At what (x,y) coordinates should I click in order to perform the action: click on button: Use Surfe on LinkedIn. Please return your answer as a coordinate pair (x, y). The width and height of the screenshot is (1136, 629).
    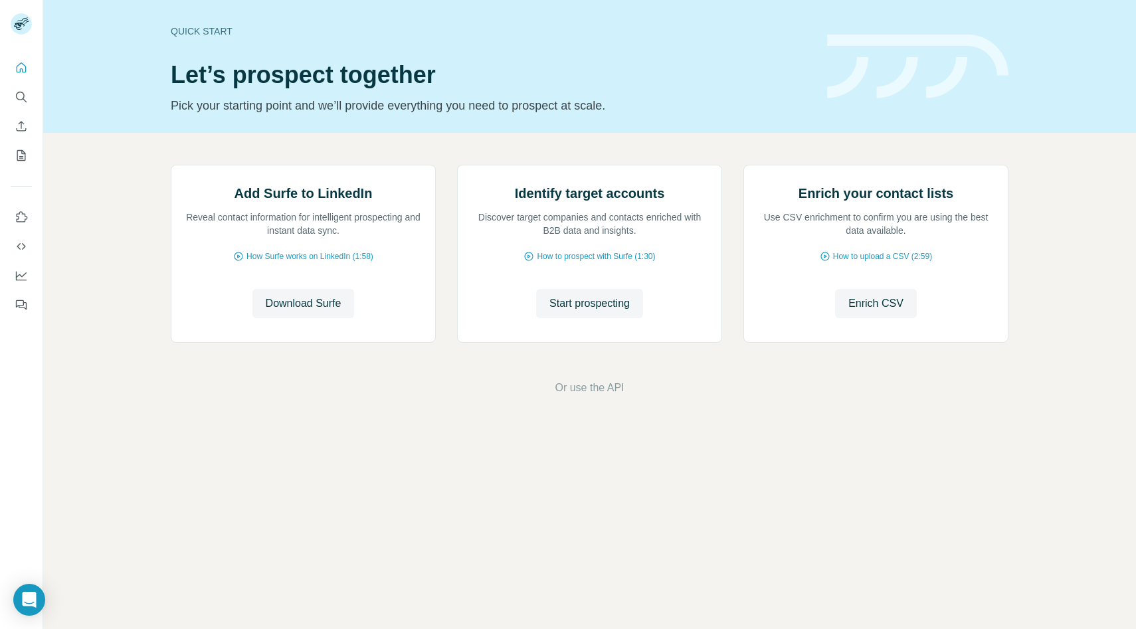
    Looking at the image, I should click on (21, 217).